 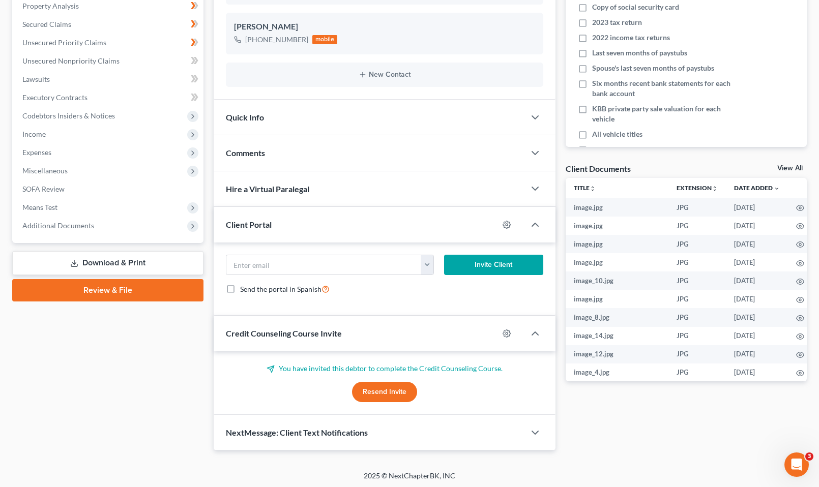 I want to click on span: Codebtors Insiders & Notices, so click(x=69, y=115).